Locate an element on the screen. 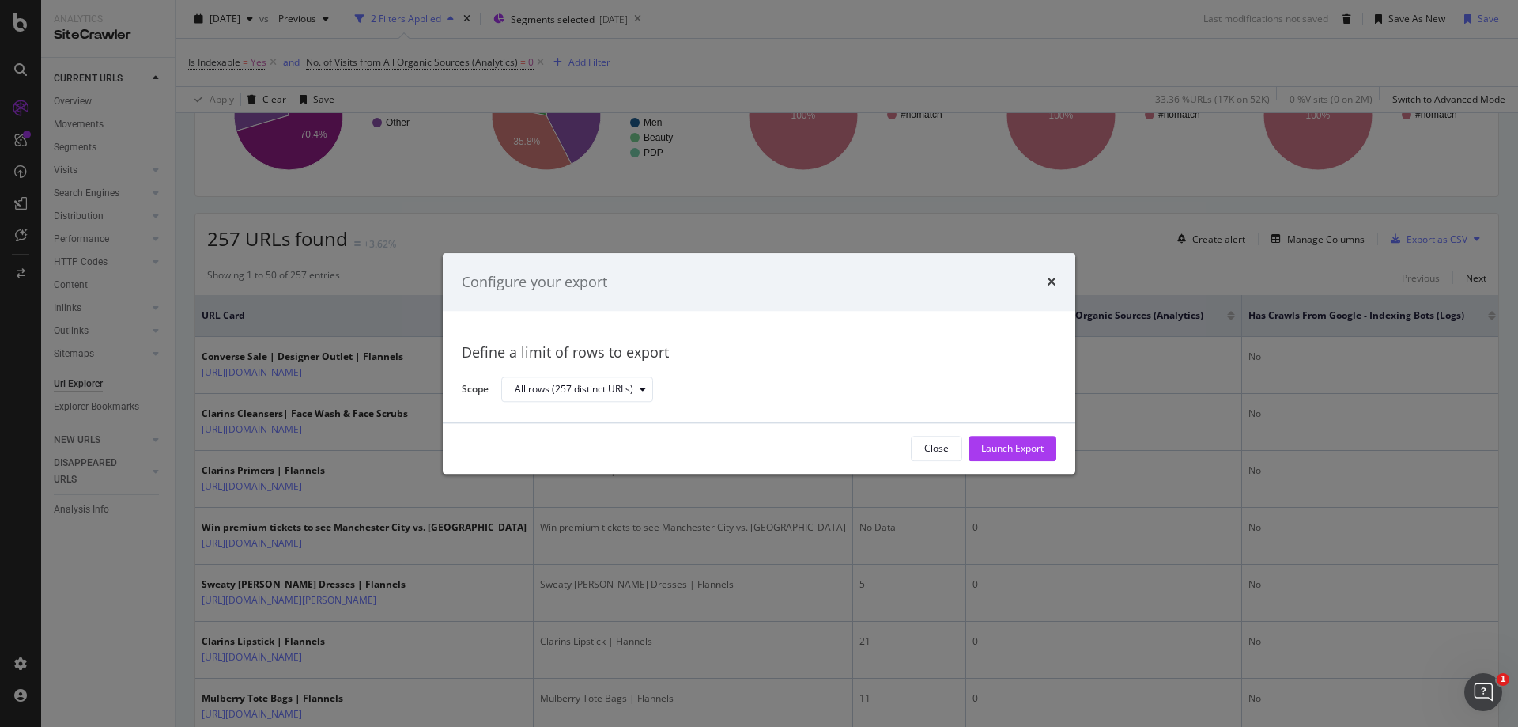  button: Close is located at coordinates (936, 448).